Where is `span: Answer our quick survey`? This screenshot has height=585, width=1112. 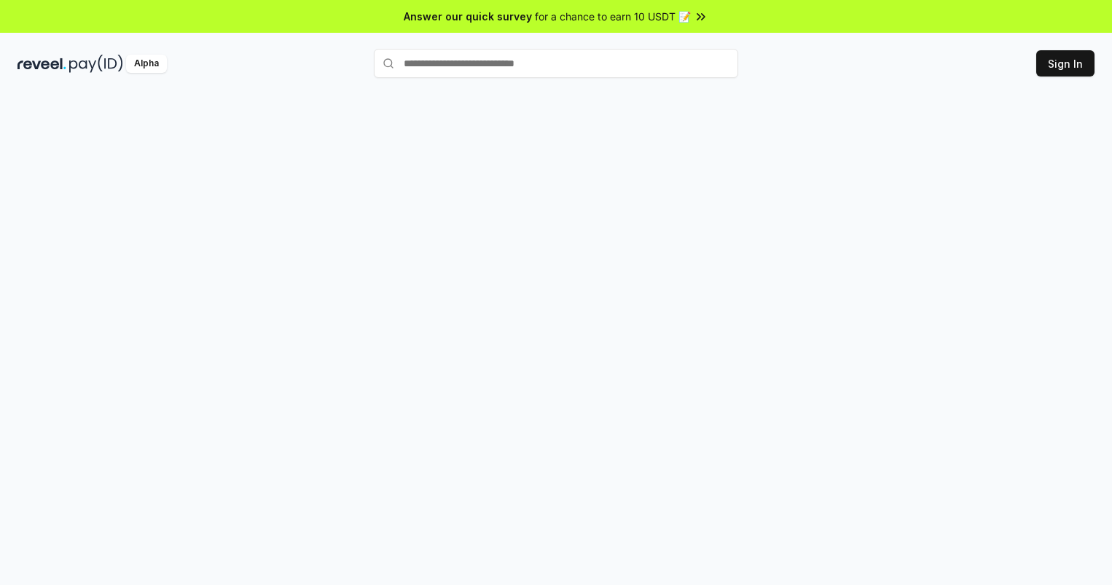
span: Answer our quick survey is located at coordinates (468, 16).